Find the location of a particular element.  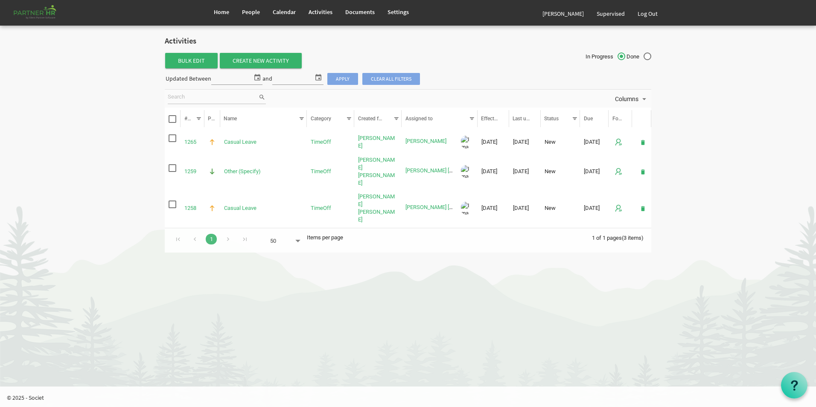

a: Create New Activity is located at coordinates (261, 61).